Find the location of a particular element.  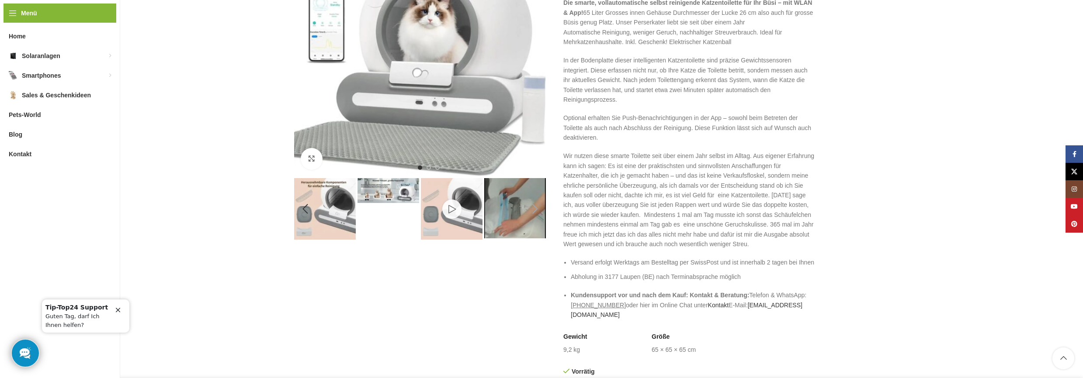

li: Telefon & WhatsApp: oder hier im Online Chat unter E-Mail: is located at coordinates (693, 305).